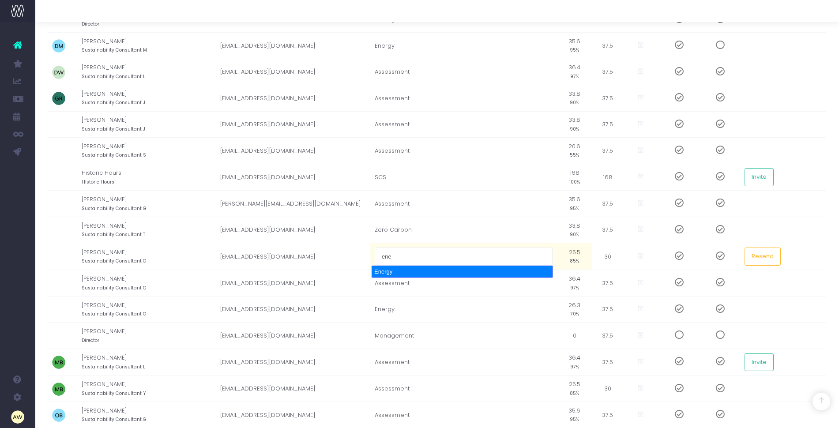  I want to click on small: Sustainability Consultant M, so click(114, 49).